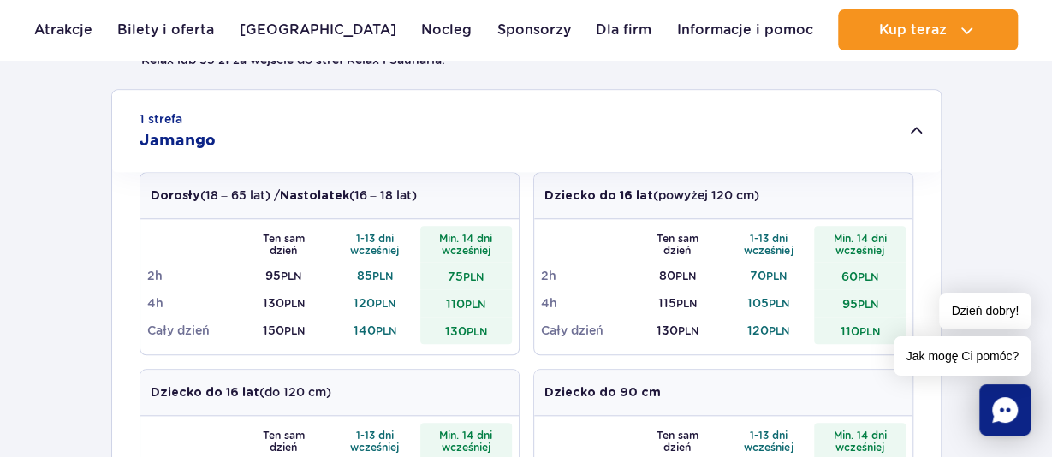 Image resolution: width=1052 pixels, height=457 pixels. What do you see at coordinates (283, 195) in the screenshot?
I see `p: (18 – 65 lat) / (16 – 18 lat)` at bounding box center [283, 195].